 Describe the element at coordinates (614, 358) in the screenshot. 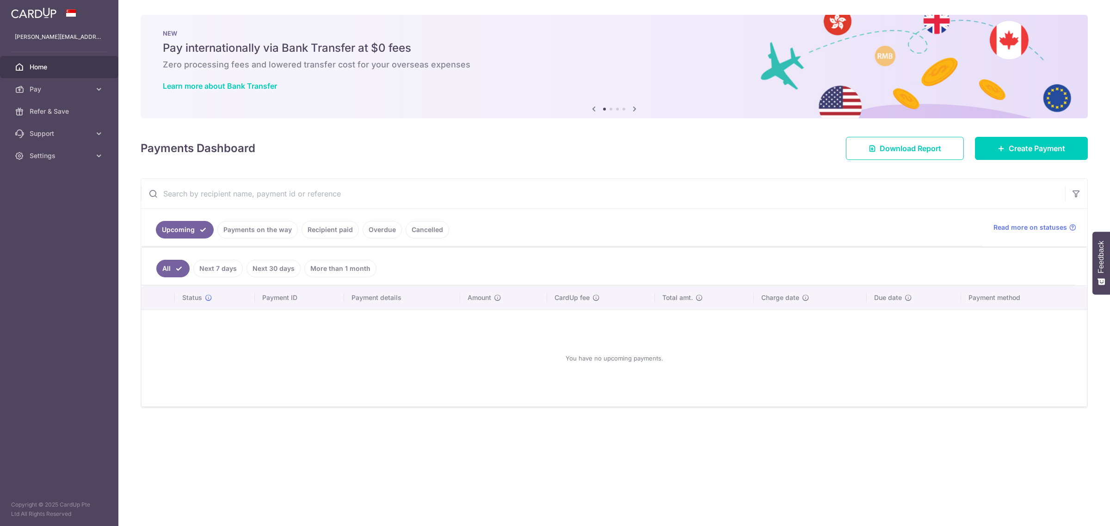

I see `div: You have no upcoming payments.` at that location.